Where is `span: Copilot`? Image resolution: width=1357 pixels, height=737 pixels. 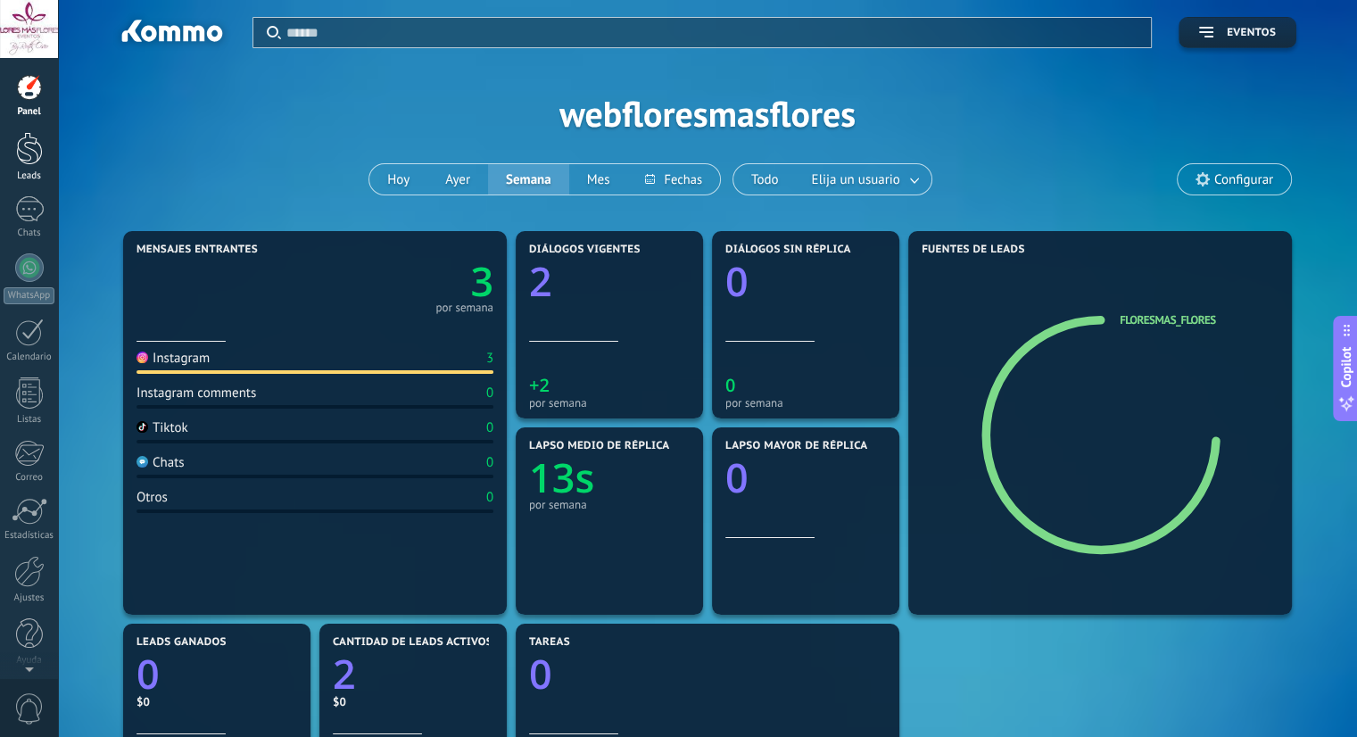 span: Copilot is located at coordinates (1346, 368).